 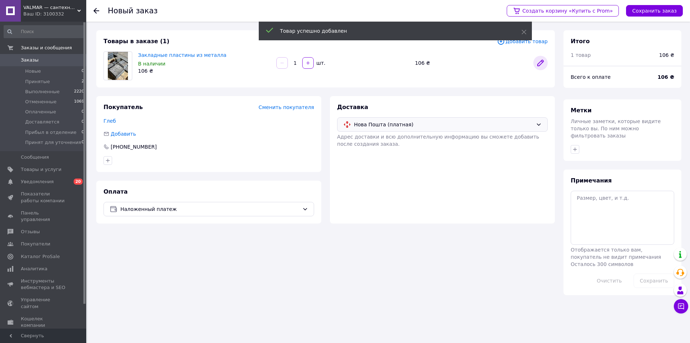 I want to click on span: Показатели работы компании, so click(x=43, y=197).